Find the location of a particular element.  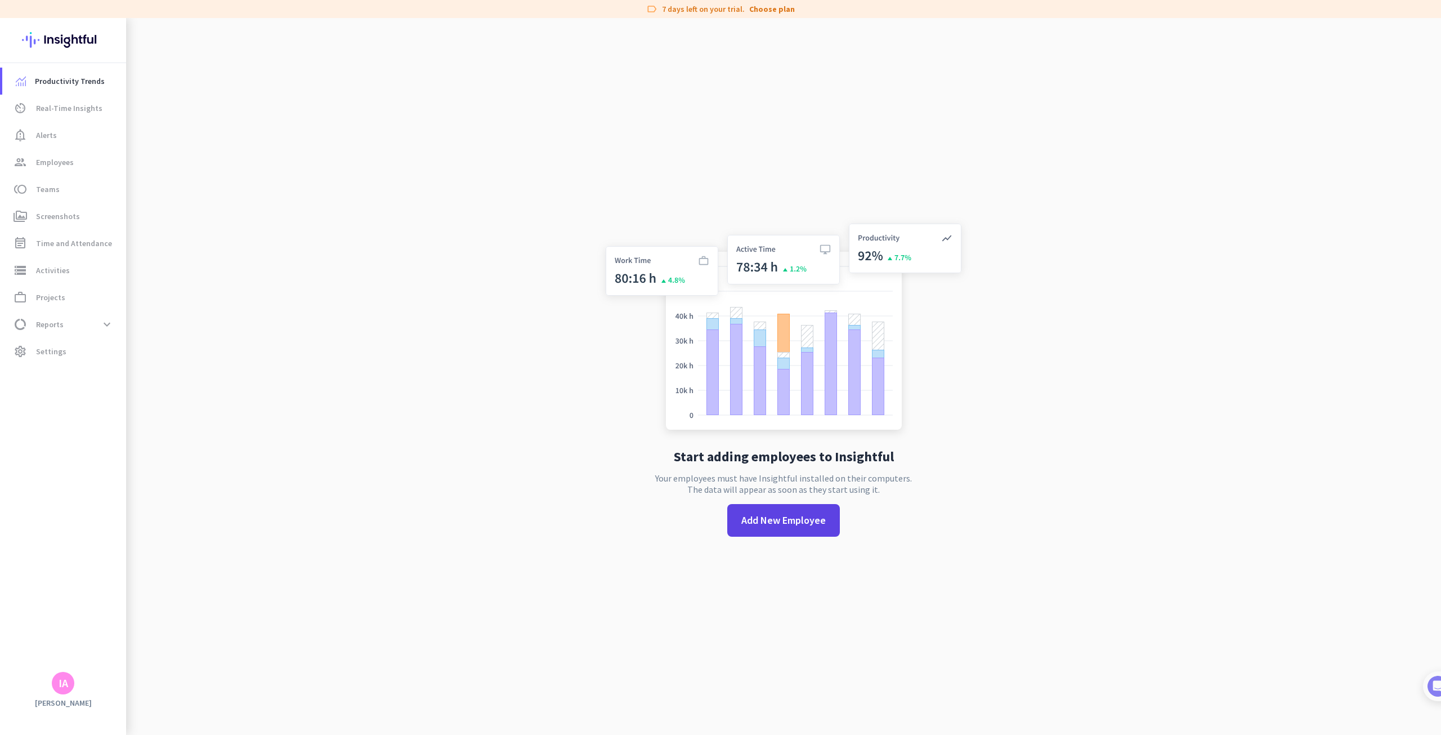

a: data_usageReportsexpand_more is located at coordinates (64, 324).